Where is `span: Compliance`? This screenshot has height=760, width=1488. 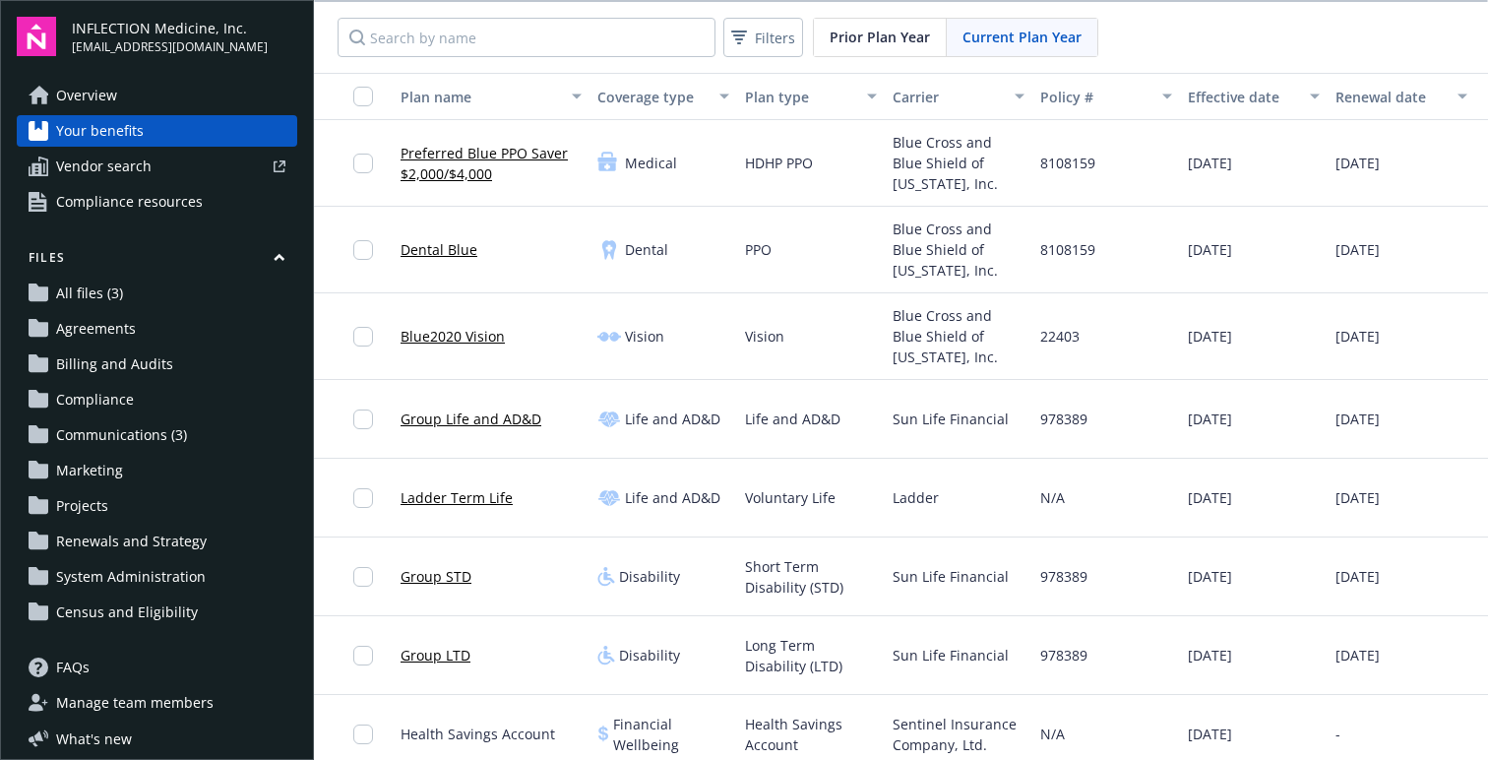 span: Compliance is located at coordinates (94, 400).